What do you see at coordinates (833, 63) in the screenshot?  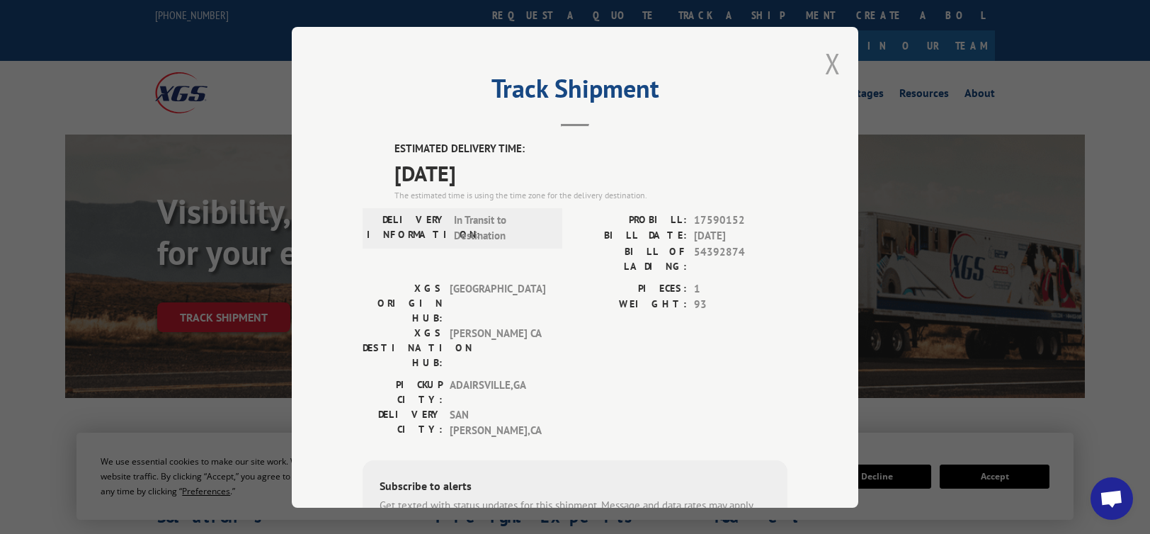 I see `button: Close modal` at bounding box center [833, 63].